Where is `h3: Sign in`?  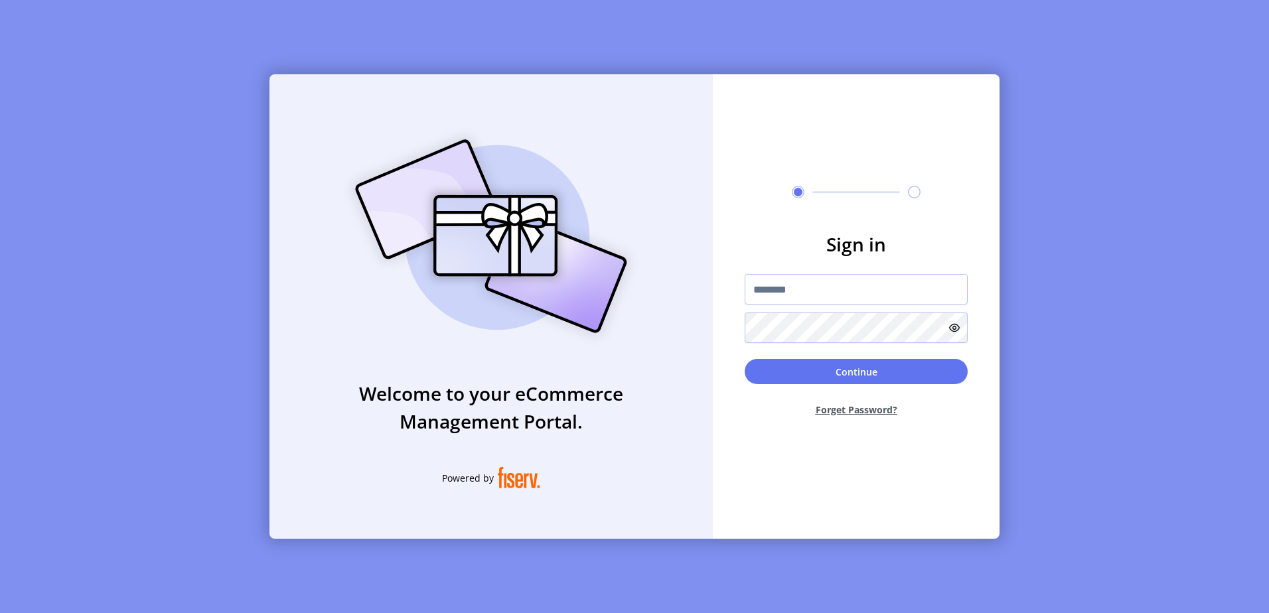
h3: Sign in is located at coordinates (856, 244).